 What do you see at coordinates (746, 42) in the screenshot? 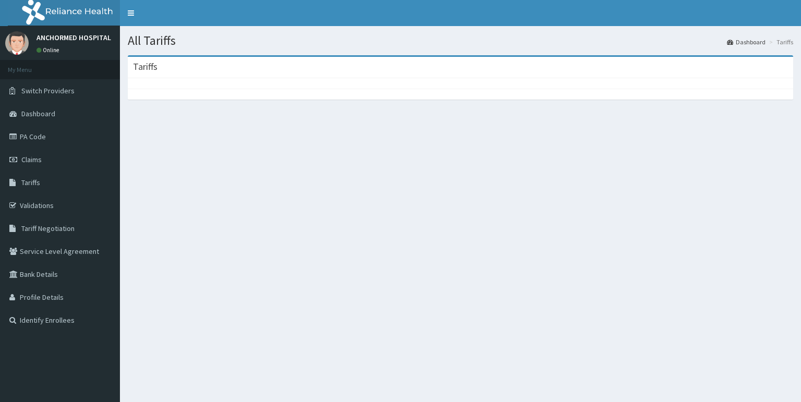
I see `a: Dashboard` at bounding box center [746, 42].